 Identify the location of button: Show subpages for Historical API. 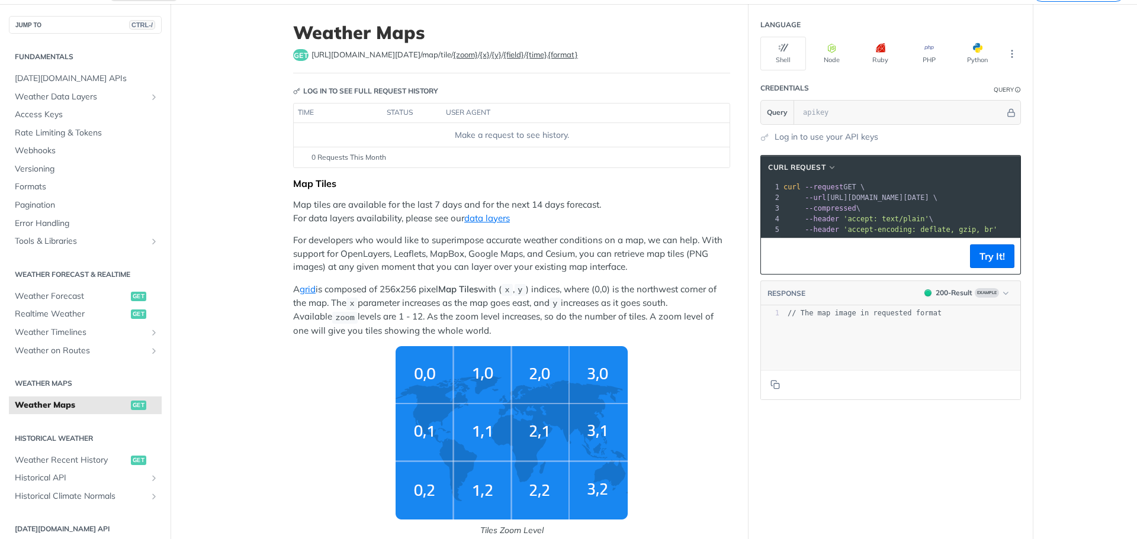
(154, 478).